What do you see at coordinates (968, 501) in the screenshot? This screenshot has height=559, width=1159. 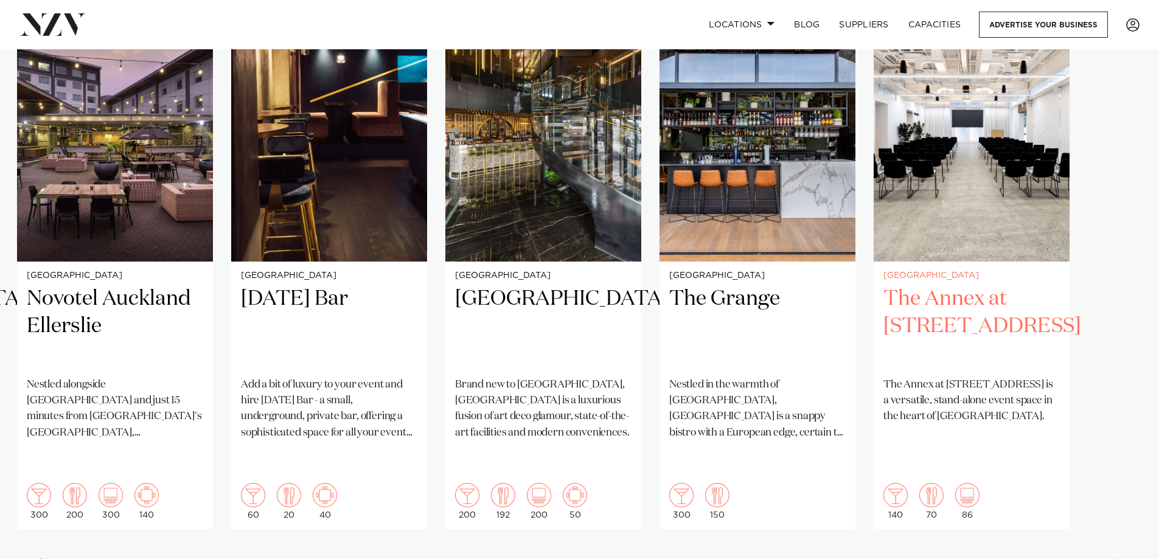 I see `div: 86` at bounding box center [968, 501].